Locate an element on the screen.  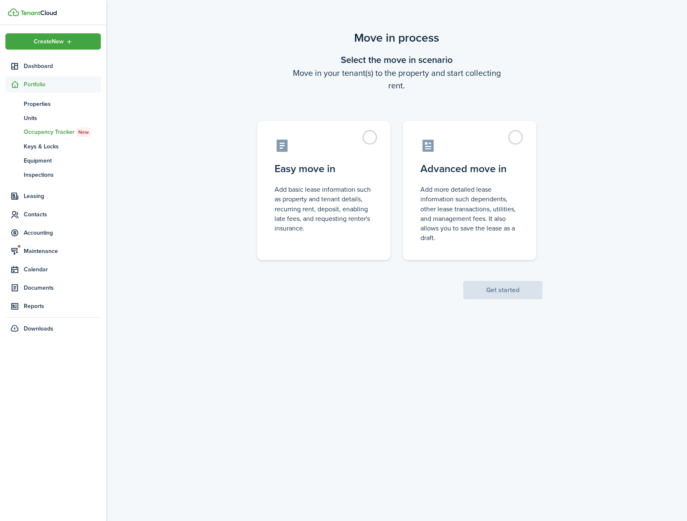
span: Contacts is located at coordinates (62, 214).